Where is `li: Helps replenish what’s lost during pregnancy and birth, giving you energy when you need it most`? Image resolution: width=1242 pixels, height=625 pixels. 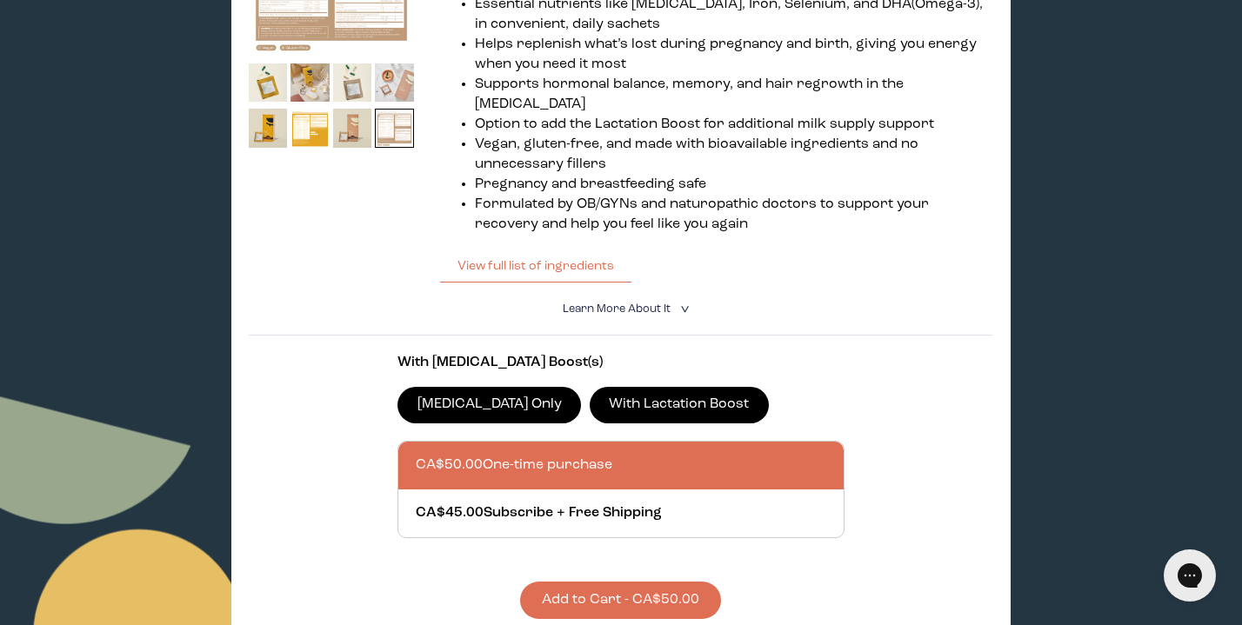
li: Helps replenish what’s lost during pregnancy and birth, giving you energy when you need it most is located at coordinates (734, 55).